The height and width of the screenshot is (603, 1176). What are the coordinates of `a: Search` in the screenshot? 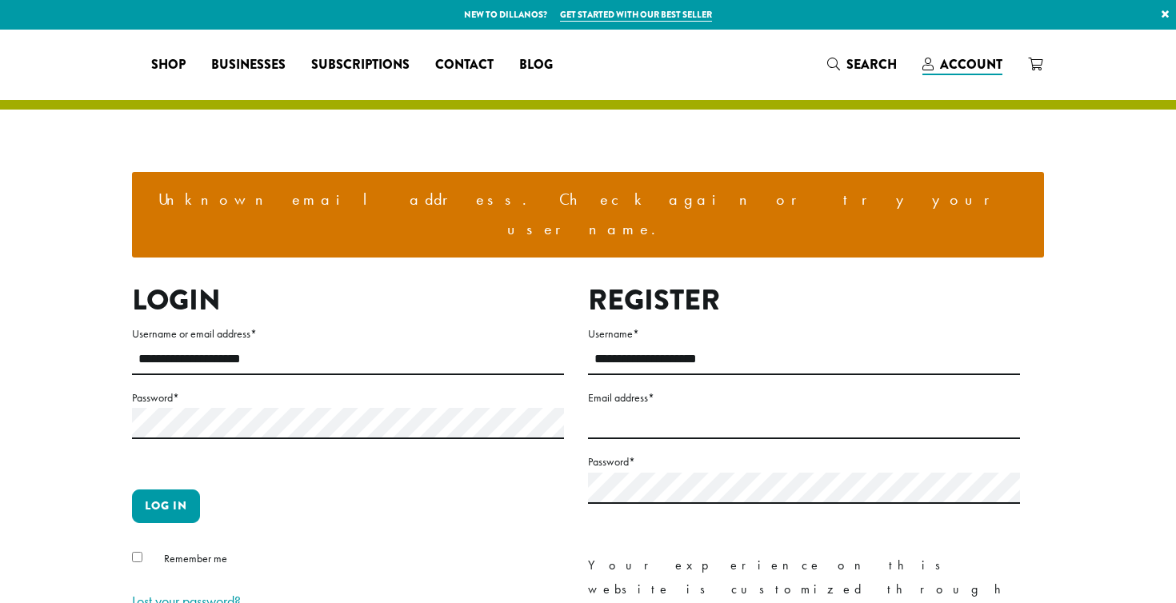 It's located at (862, 64).